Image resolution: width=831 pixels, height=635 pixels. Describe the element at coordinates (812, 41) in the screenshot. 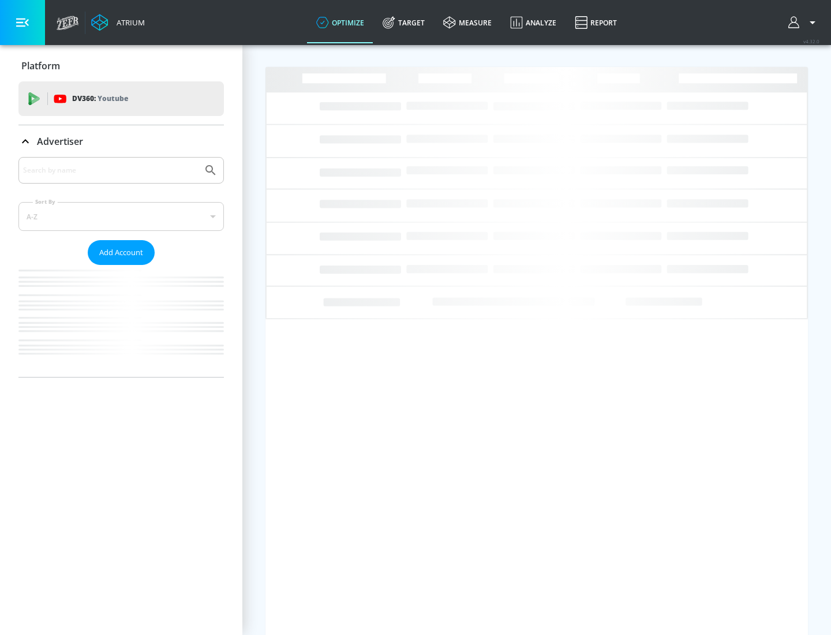

I see `span: v 4.32.0` at that location.